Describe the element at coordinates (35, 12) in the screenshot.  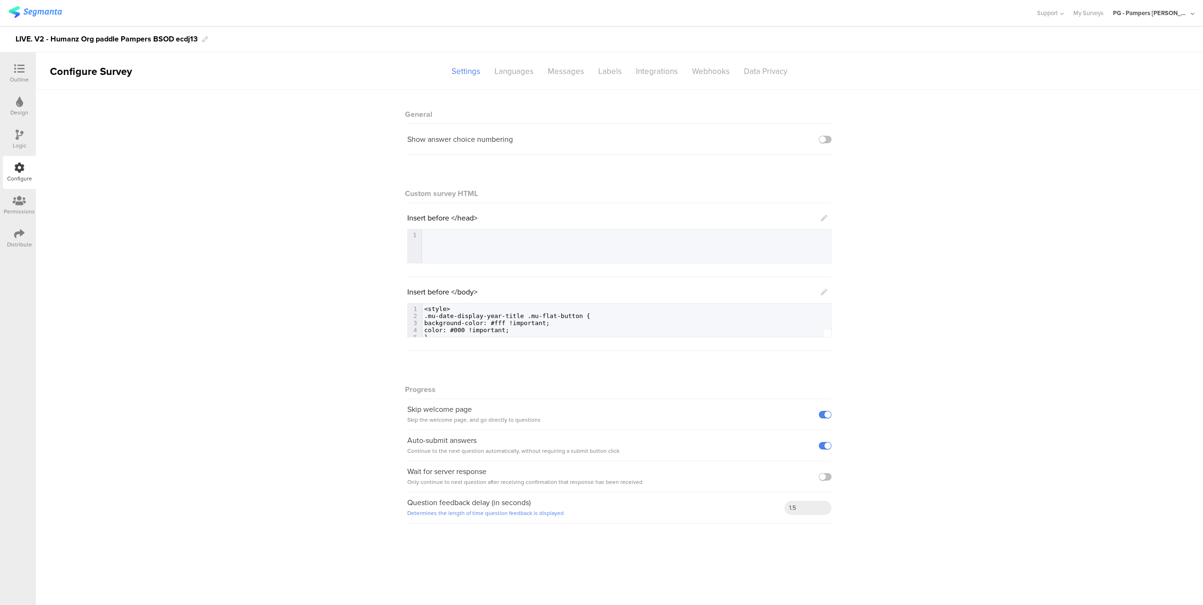
I see `img: segmanta logo` at that location.